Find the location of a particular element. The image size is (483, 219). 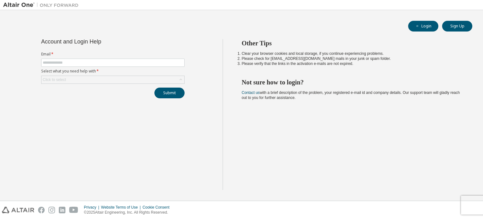

button: Submit is located at coordinates (170, 93).